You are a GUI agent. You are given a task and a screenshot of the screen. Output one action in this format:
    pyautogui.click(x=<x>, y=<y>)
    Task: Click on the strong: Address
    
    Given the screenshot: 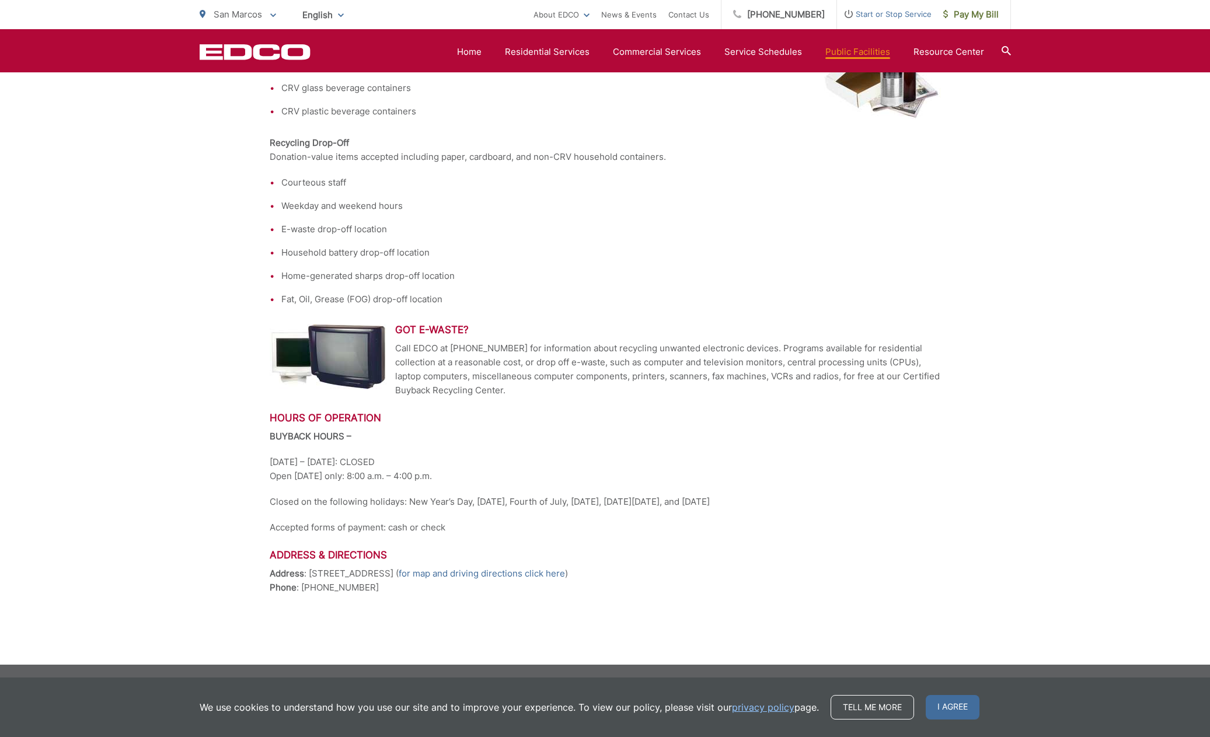 What is the action you would take?
    pyautogui.click(x=287, y=573)
    